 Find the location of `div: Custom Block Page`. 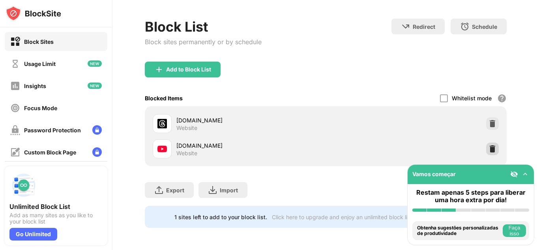

div: Custom Block Page is located at coordinates (50, 152).